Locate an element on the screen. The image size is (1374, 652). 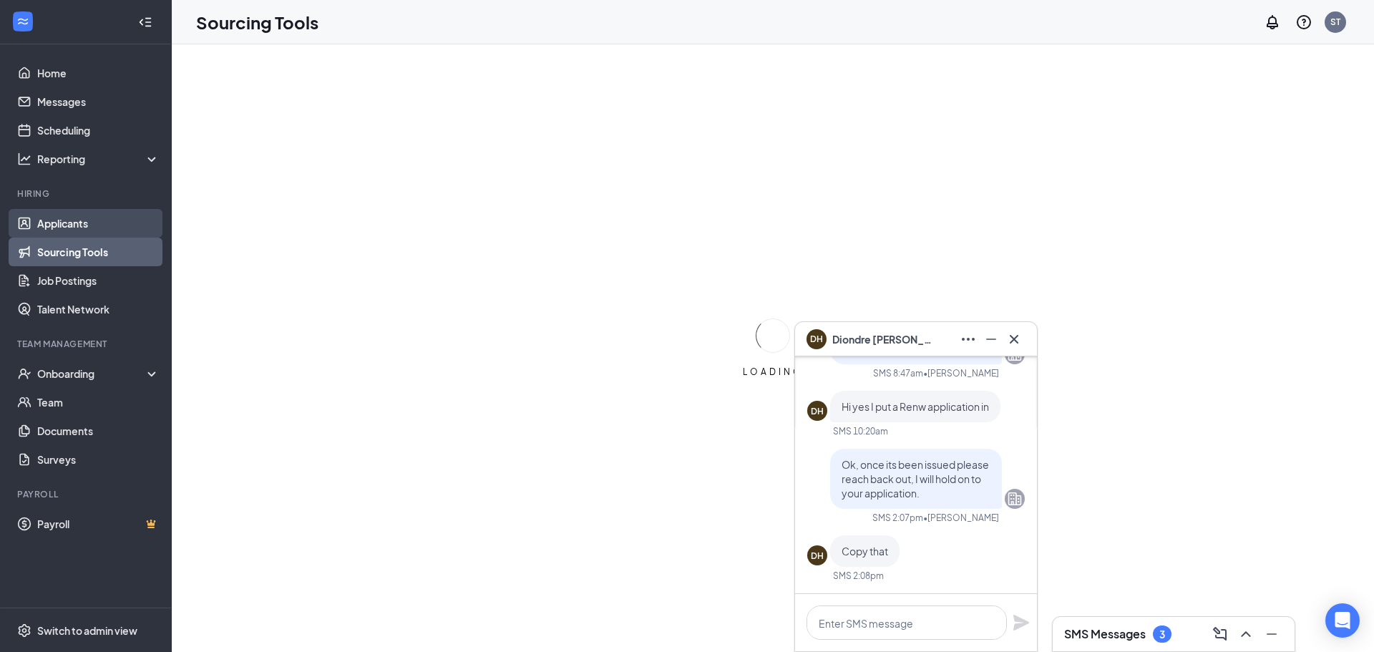
div: SMS 2:08pm is located at coordinates (858, 575).